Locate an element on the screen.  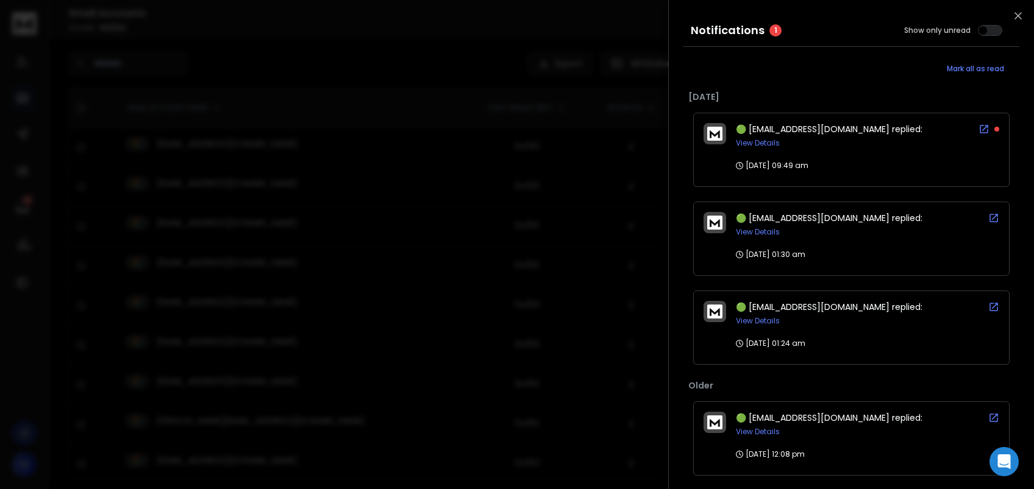
span: Mark all as read is located at coordinates (975, 69).